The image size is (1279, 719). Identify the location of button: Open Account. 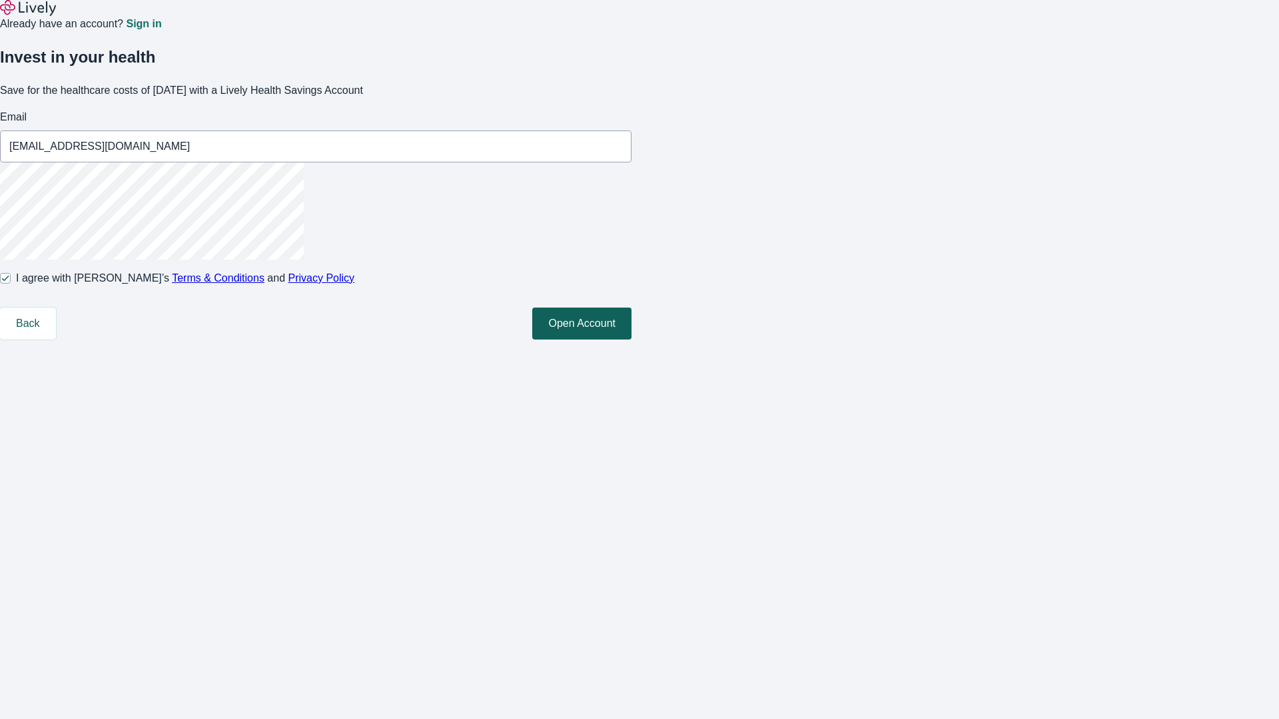
(582, 324).